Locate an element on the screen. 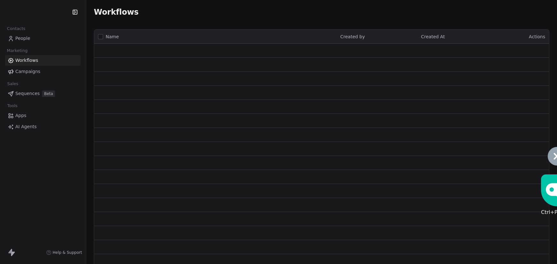 The width and height of the screenshot is (557, 264). span: Sequences is located at coordinates (27, 94).